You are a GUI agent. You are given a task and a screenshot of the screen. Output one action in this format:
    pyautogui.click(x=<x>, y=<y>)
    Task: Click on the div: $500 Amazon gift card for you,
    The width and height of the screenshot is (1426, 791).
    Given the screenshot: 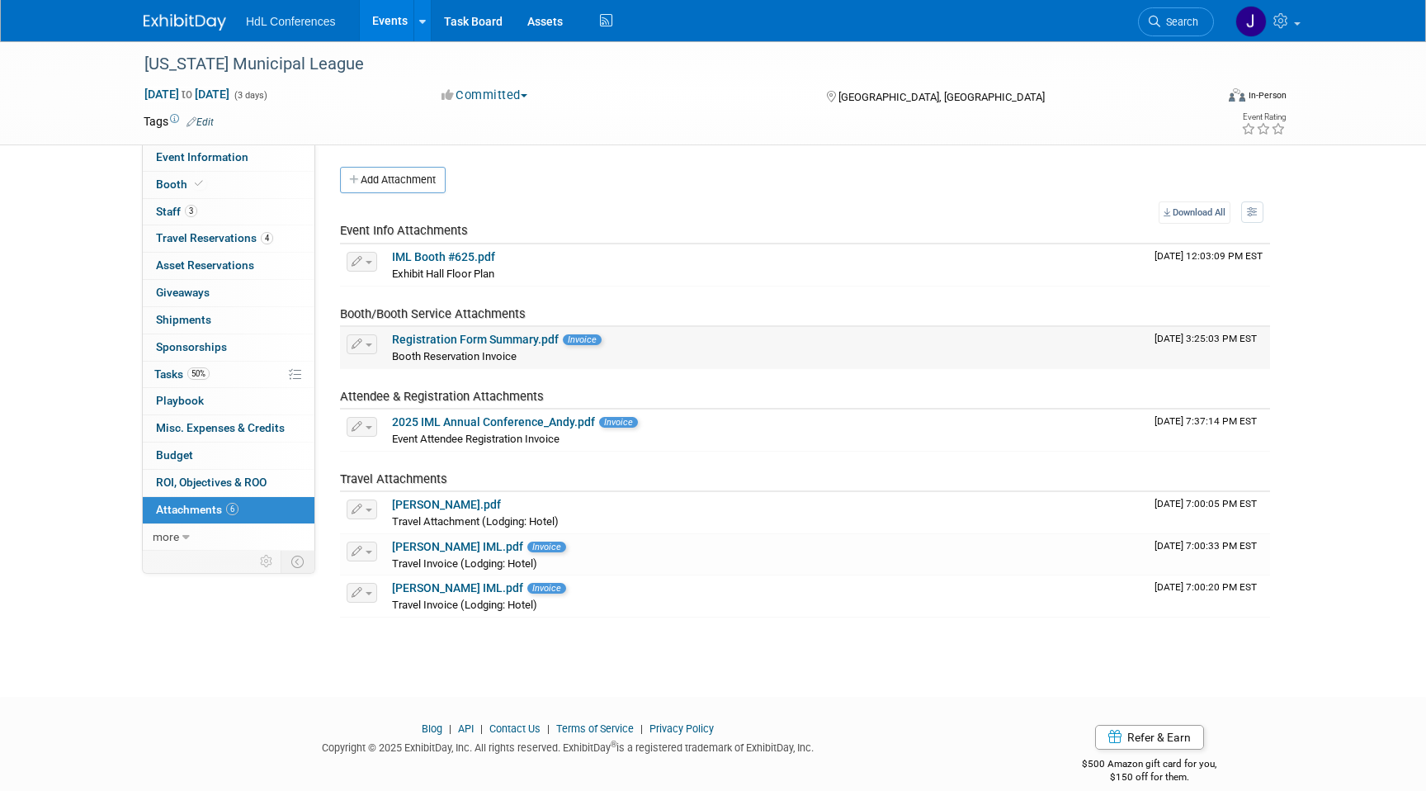 What is the action you would take?
    pyautogui.click(x=1150, y=765)
    